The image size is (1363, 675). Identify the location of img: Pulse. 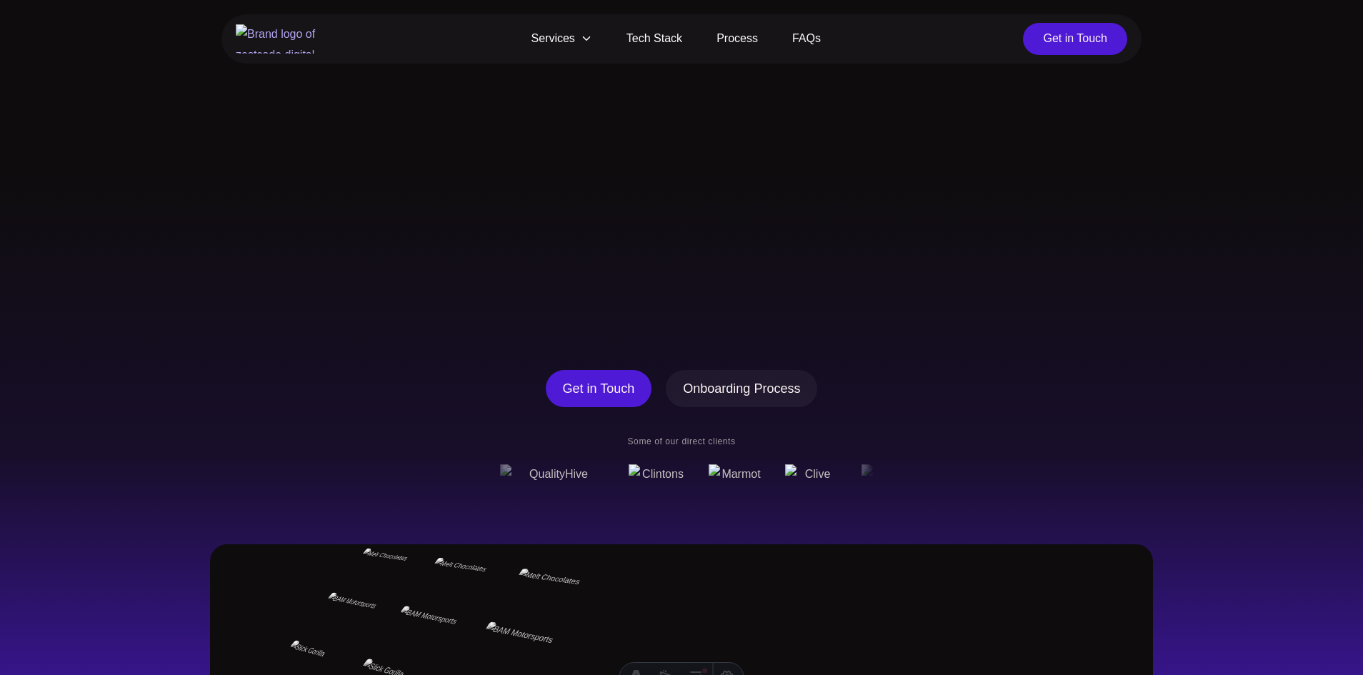
(887, 476).